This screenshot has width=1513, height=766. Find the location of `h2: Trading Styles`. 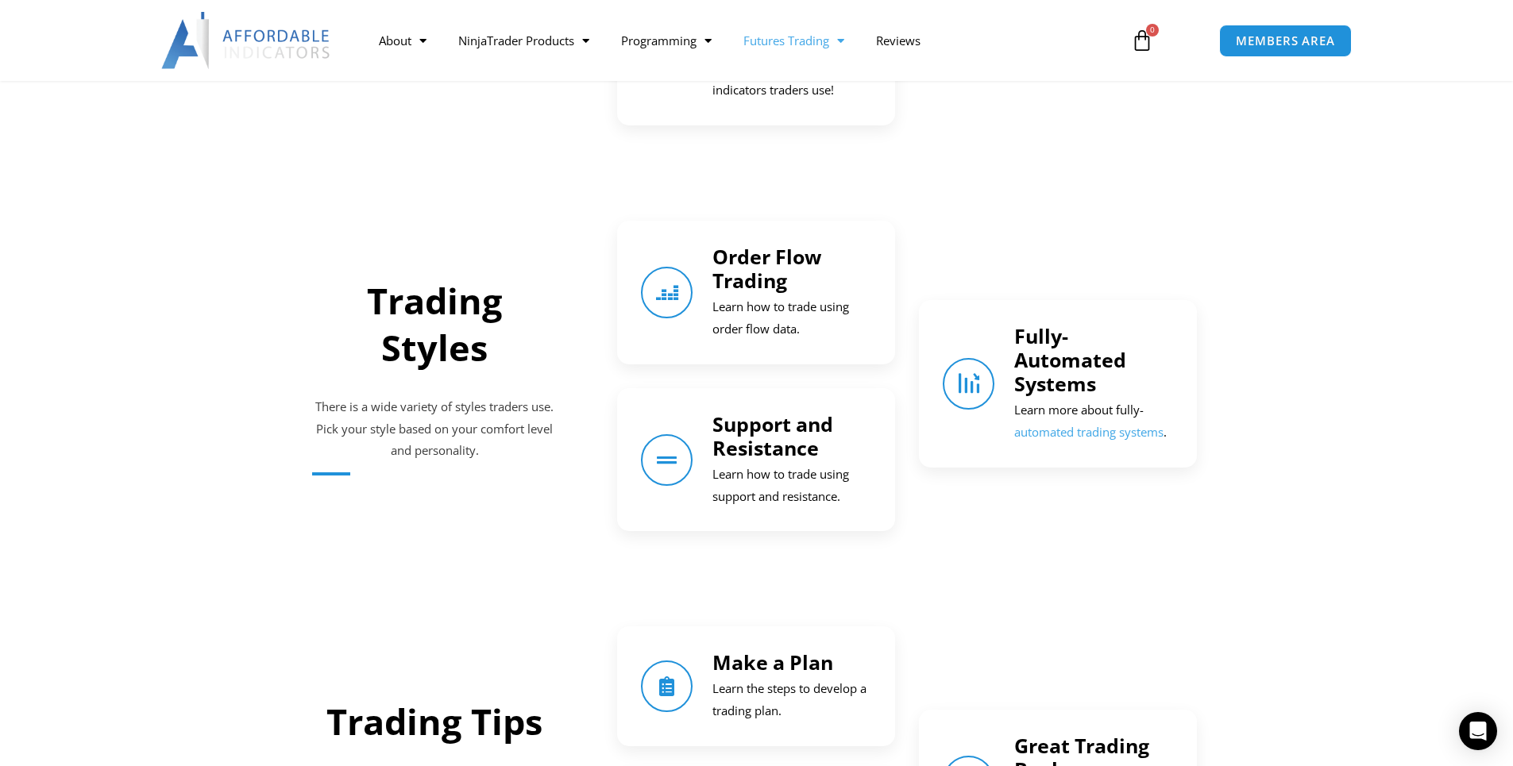

h2: Trading Styles is located at coordinates (435, 324).